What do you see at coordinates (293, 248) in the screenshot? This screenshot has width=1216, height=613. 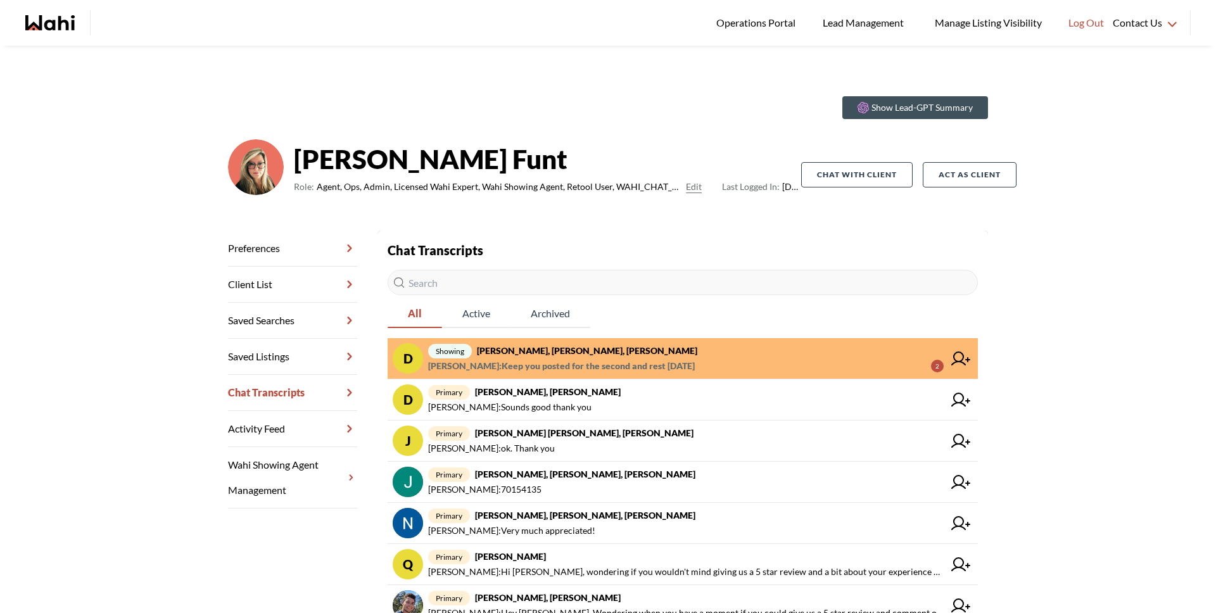 I see `a: Preferences` at bounding box center [293, 248].